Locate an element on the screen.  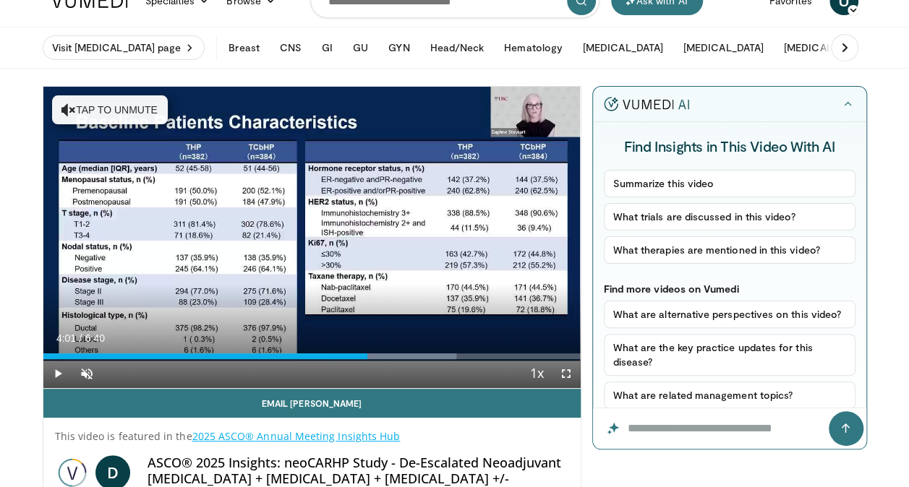
button: Breast is located at coordinates (244, 48).